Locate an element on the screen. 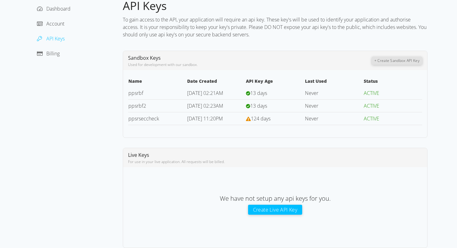  a: ppsrseccheck is located at coordinates (144, 118).